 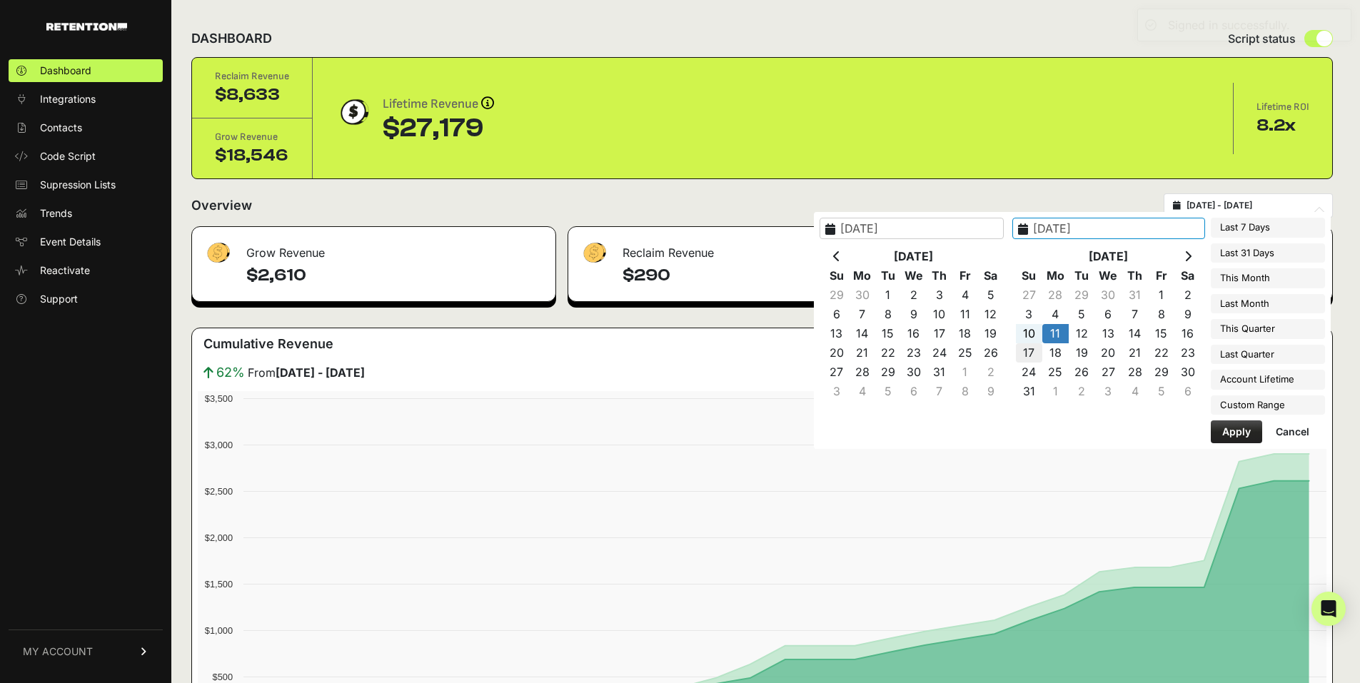 I want to click on th: Mo, so click(x=1055, y=276).